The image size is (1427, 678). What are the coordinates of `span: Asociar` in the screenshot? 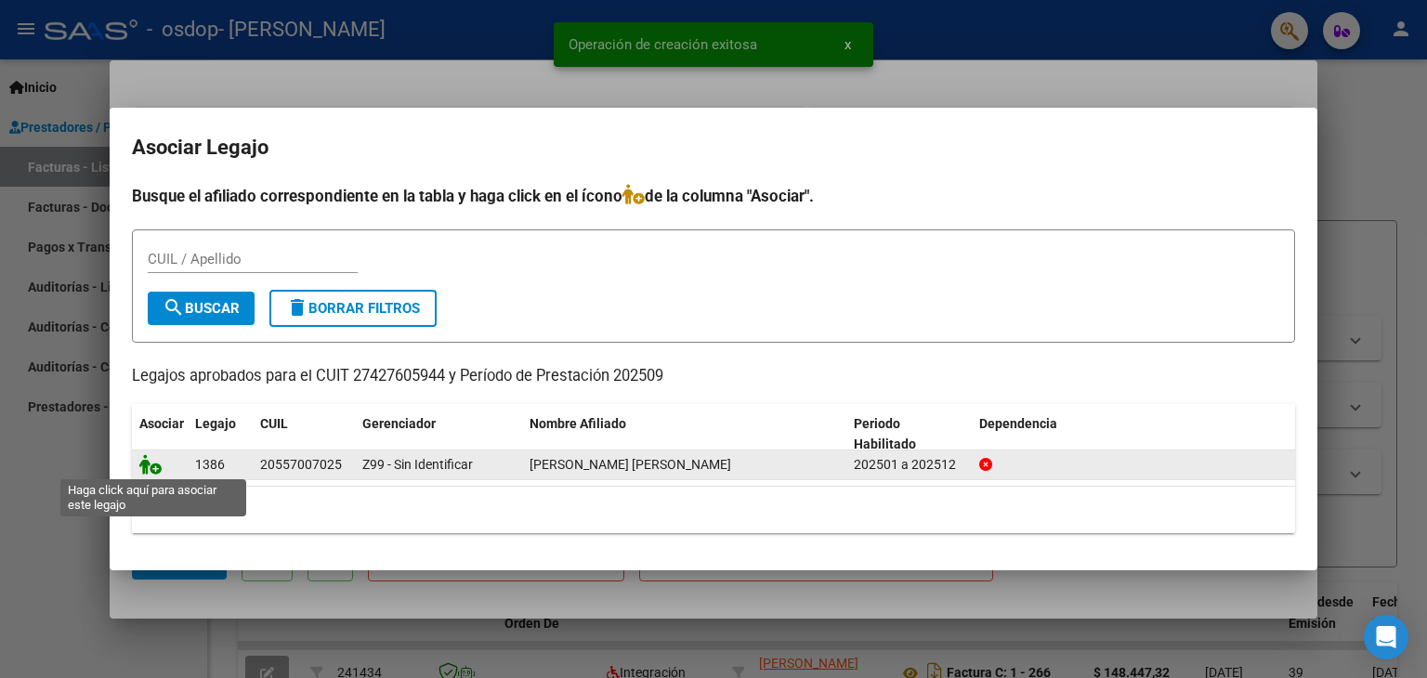 It's located at (162, 424).